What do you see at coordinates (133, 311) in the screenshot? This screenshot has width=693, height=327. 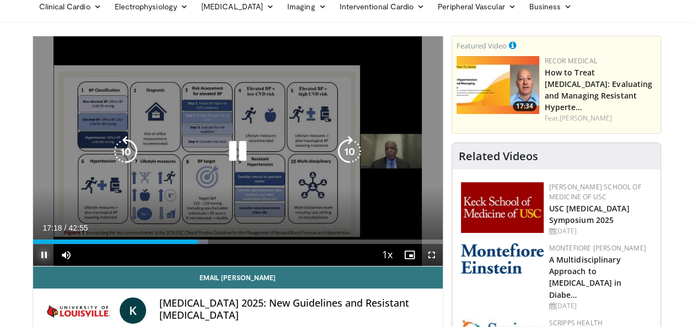 I see `span: K` at bounding box center [133, 311].